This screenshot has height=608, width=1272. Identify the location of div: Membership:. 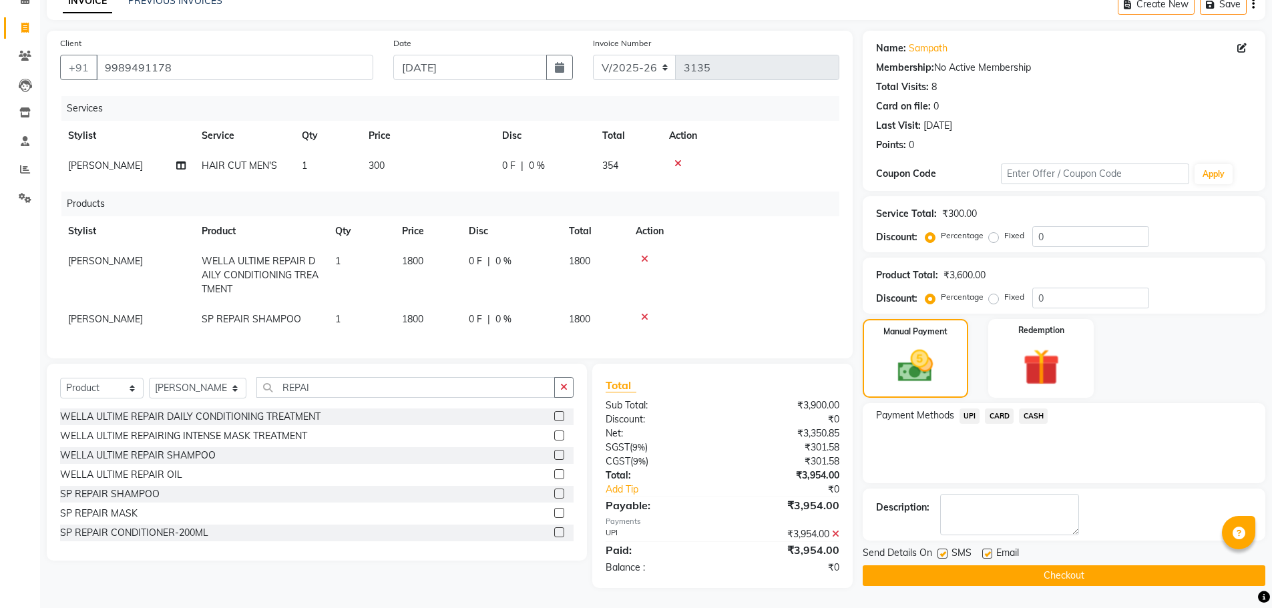
(905, 67).